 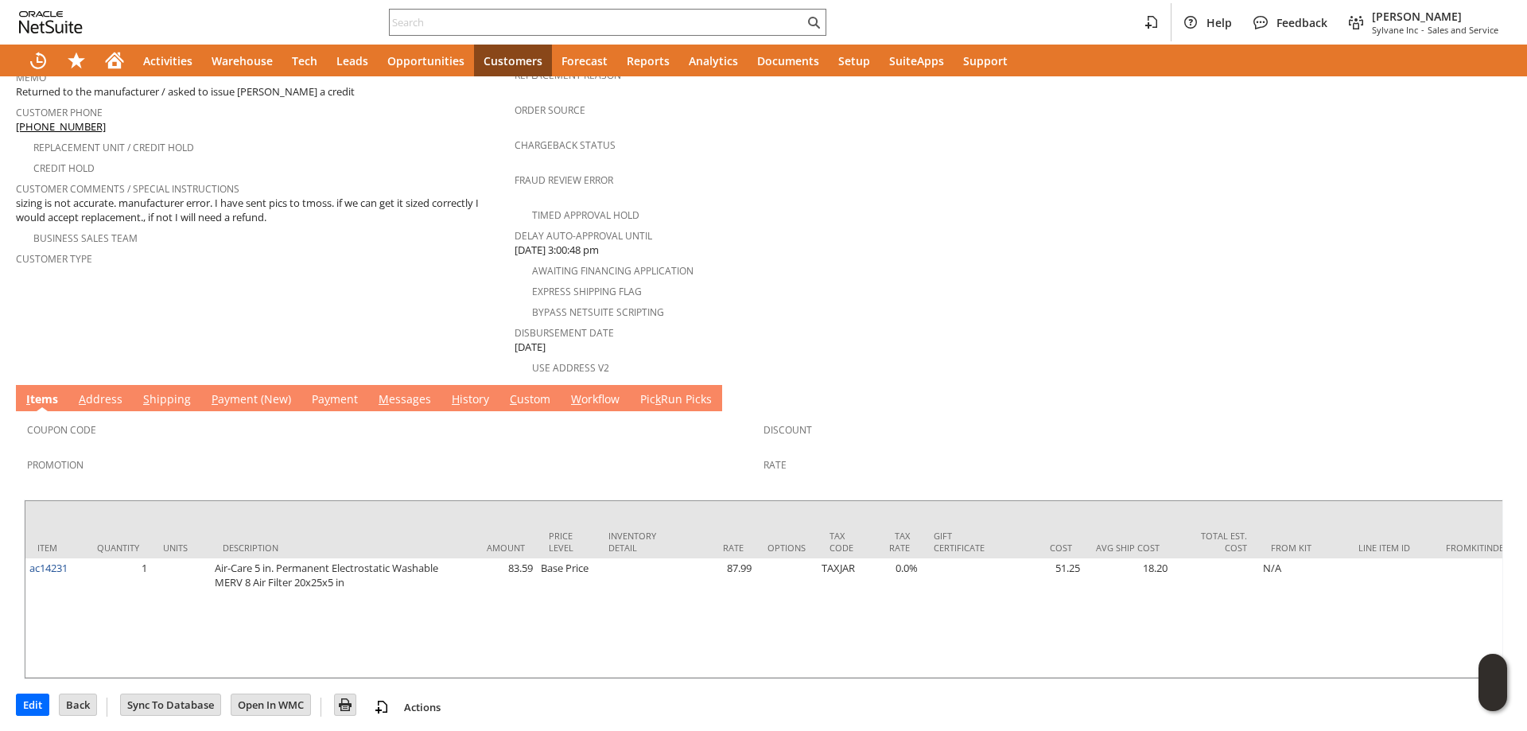 I want to click on a: Customer Type, so click(x=54, y=258).